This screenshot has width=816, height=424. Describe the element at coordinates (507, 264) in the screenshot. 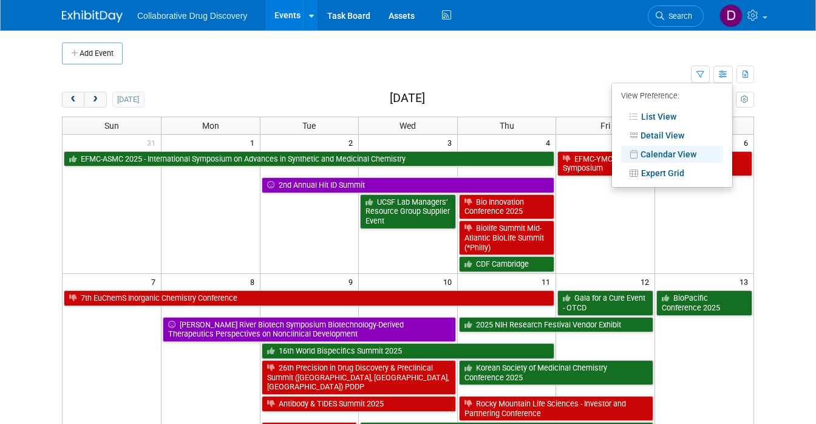

I see `a: CDF Cambridge` at that location.